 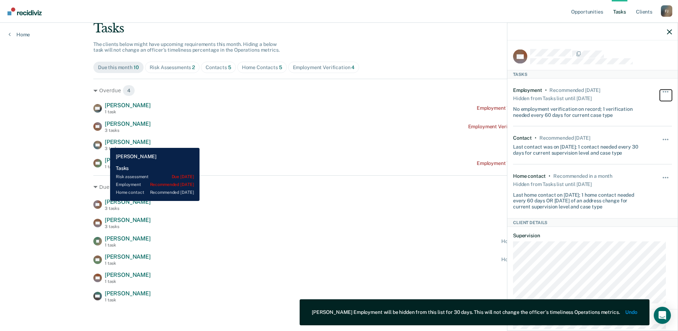 I want to click on div: Employment Verification recommended a year ago, so click(x=526, y=126).